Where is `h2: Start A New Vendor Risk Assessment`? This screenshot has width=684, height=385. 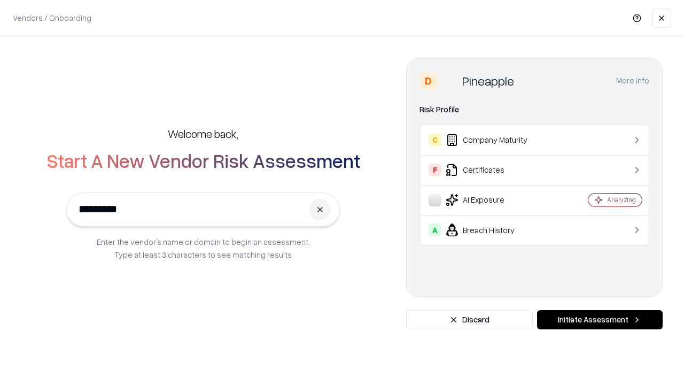
h2: Start A New Vendor Risk Assessment is located at coordinates (203, 160).